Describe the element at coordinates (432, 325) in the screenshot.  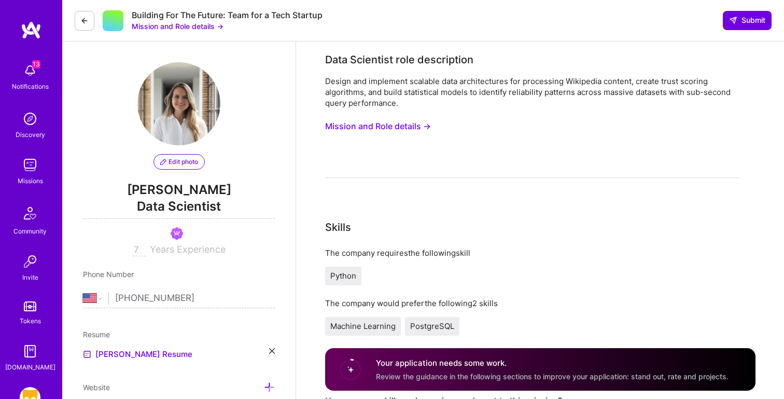
I see `span: PostgreSQL` at that location.